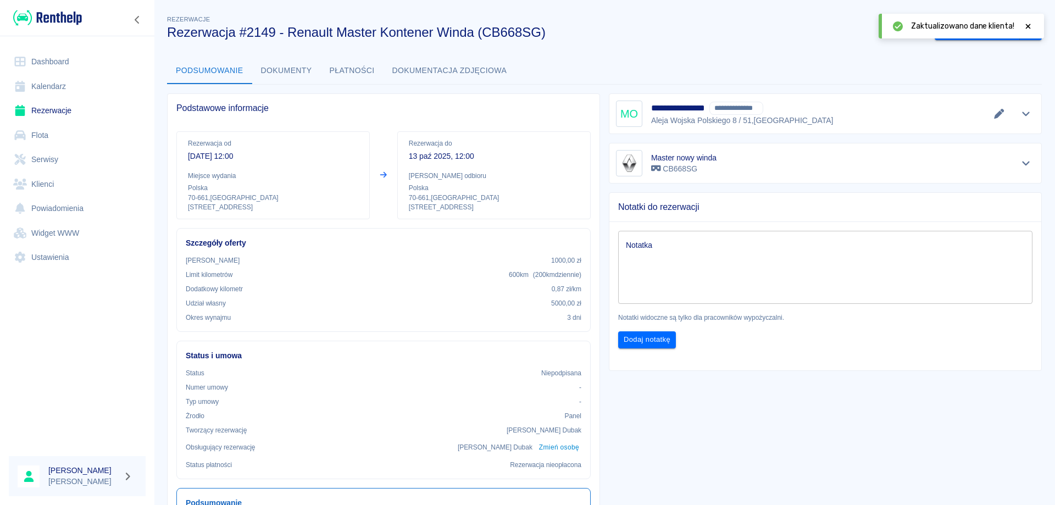 This screenshot has height=505, width=1055. I want to click on p: 13 paź 2025, 12:00, so click(494, 156).